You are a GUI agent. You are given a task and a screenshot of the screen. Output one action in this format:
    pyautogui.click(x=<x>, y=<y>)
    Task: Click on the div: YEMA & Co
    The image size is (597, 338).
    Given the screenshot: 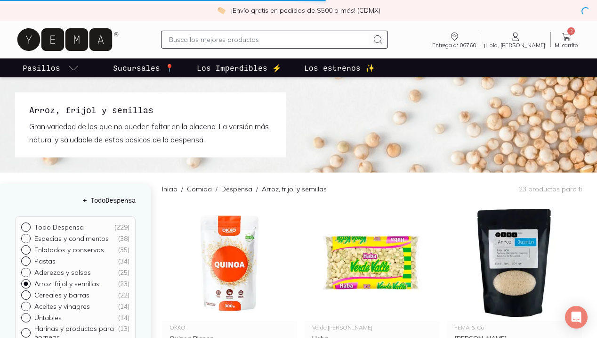 What is the action you would take?
    pyautogui.click(x=514, y=327)
    